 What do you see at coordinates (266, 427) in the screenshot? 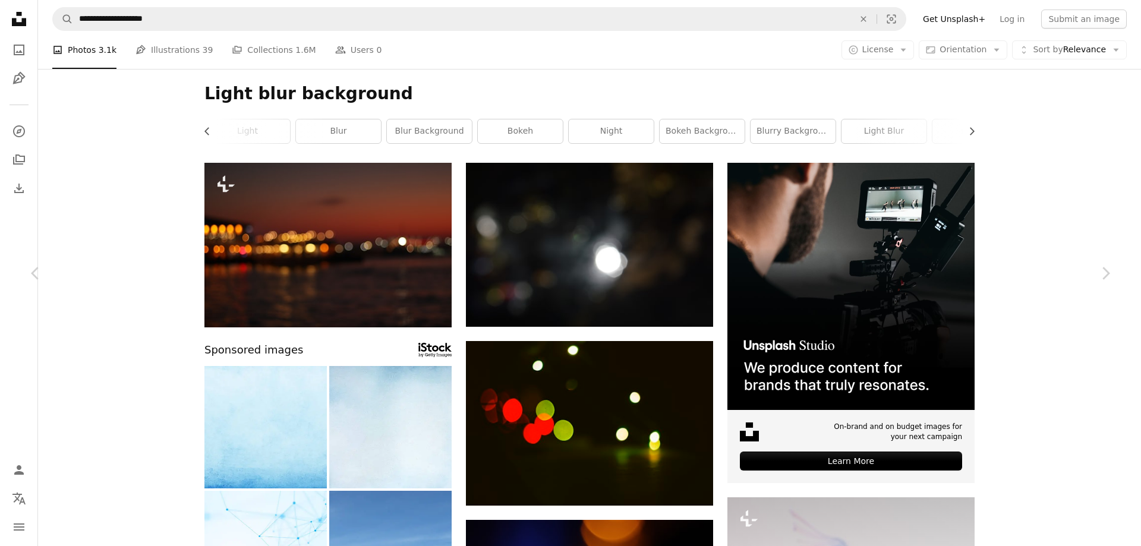
I see `img: Light Blue watercolor background` at bounding box center [266, 427].